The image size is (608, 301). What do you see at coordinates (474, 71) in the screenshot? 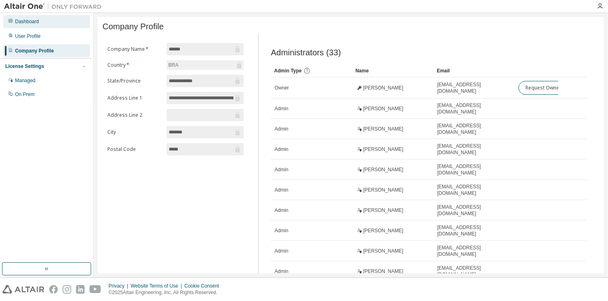
I see `div: Email` at bounding box center [474, 71].